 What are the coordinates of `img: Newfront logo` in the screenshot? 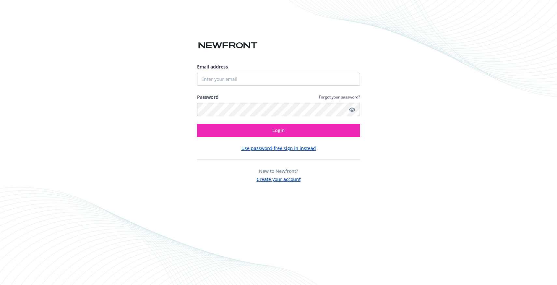 It's located at (228, 45).